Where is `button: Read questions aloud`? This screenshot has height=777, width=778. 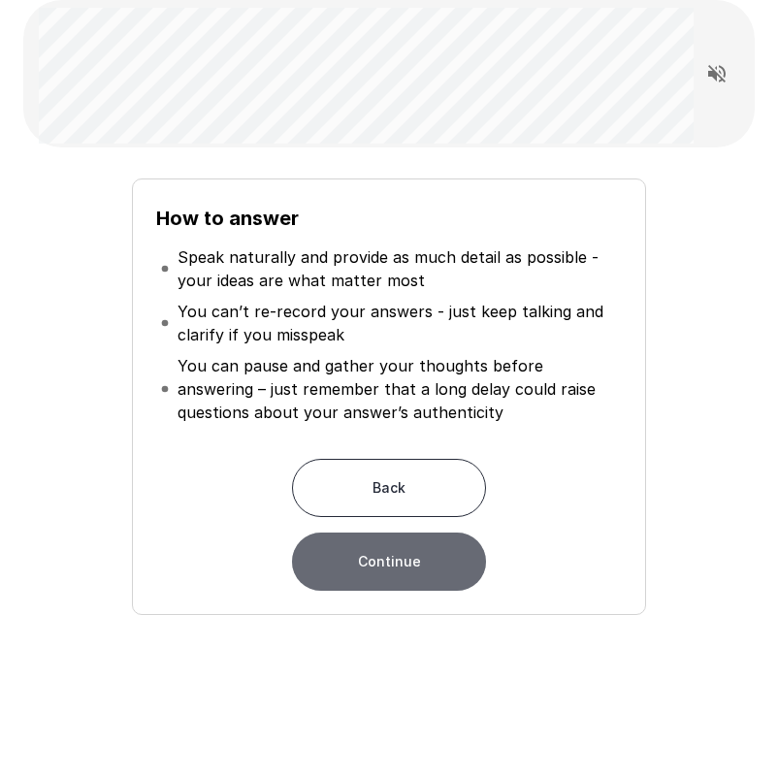
button: Read questions aloud is located at coordinates (717, 74).